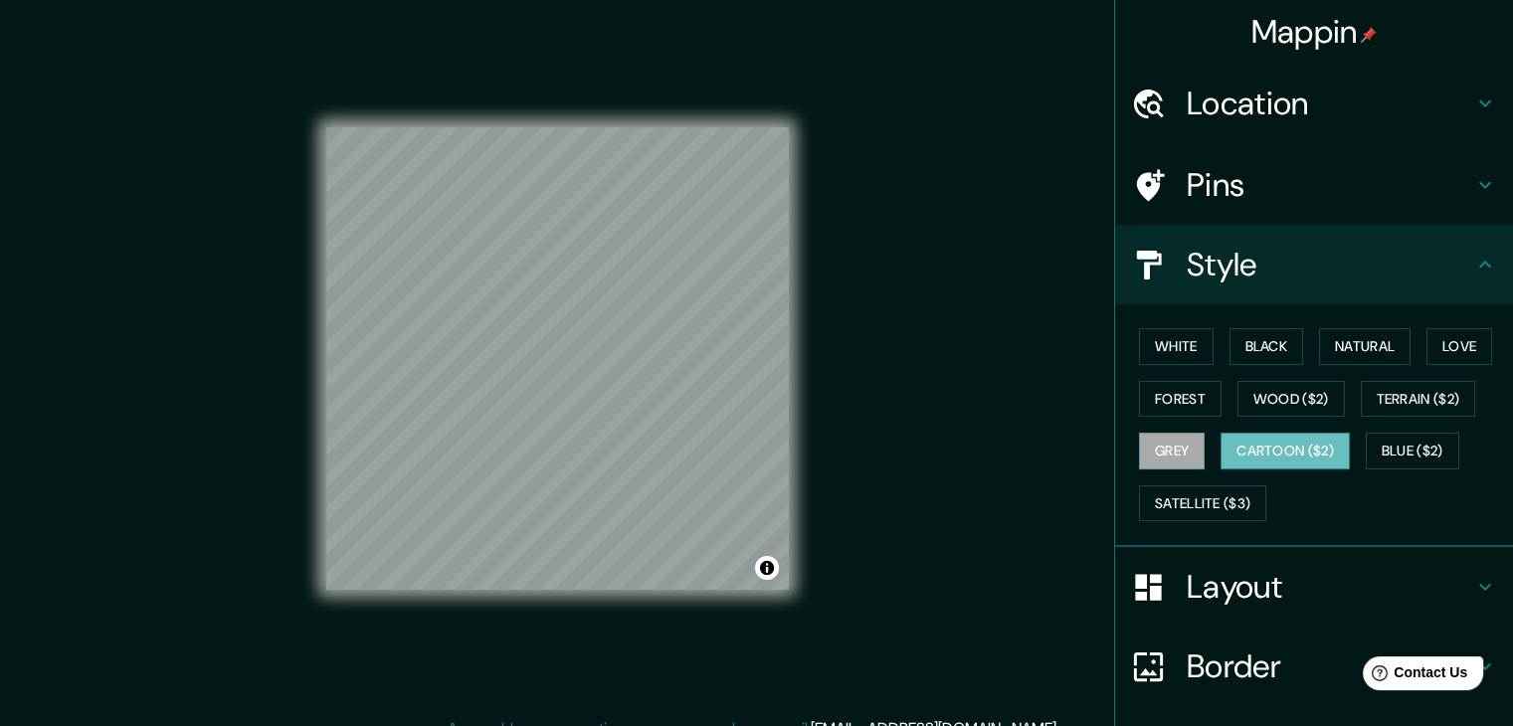  What do you see at coordinates (1314, 103) in the screenshot?
I see `div: Location` at bounding box center [1314, 103].